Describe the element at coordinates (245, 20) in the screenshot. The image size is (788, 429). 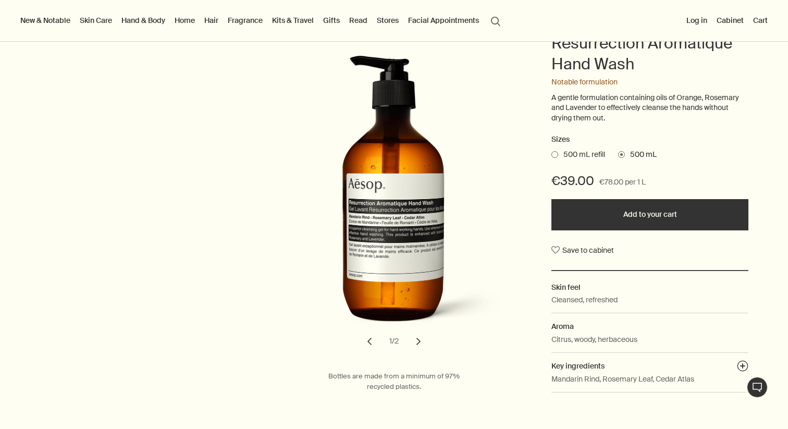
I see `a: Fragrance` at that location.